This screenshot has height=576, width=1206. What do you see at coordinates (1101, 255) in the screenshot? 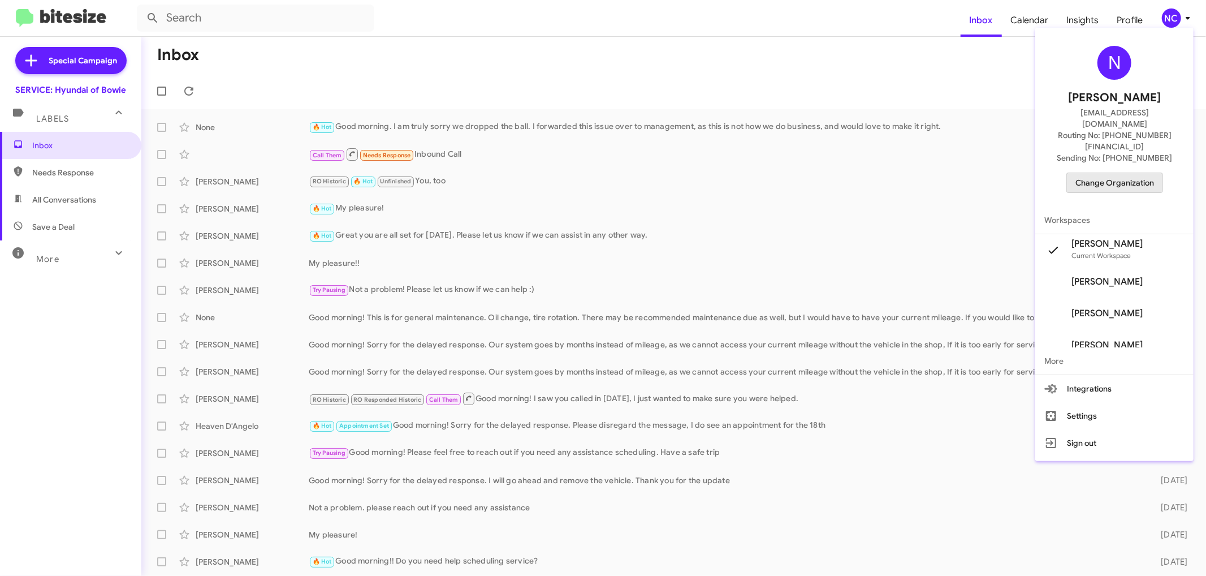
I see `span: Current Workspace` at bounding box center [1101, 255].